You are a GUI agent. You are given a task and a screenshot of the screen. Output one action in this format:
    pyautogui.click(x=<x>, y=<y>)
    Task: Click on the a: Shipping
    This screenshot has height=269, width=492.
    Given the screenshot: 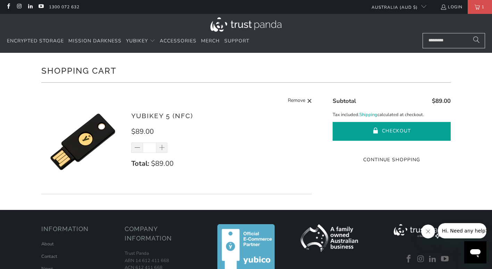 What is the action you would take?
    pyautogui.click(x=369, y=115)
    